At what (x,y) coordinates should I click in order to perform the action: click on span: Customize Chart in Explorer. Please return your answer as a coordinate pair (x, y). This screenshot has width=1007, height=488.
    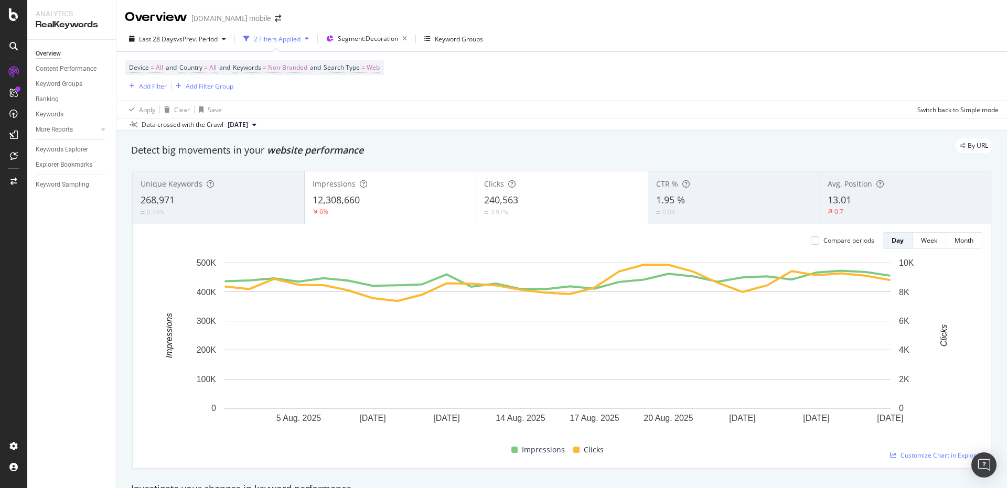
    Looking at the image, I should click on (941, 455).